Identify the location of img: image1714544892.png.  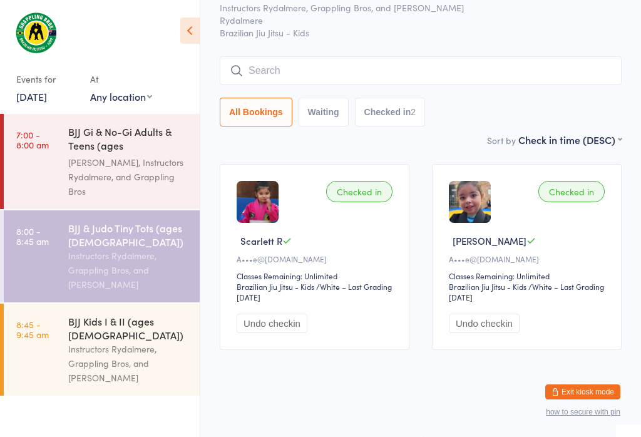
(469, 201).